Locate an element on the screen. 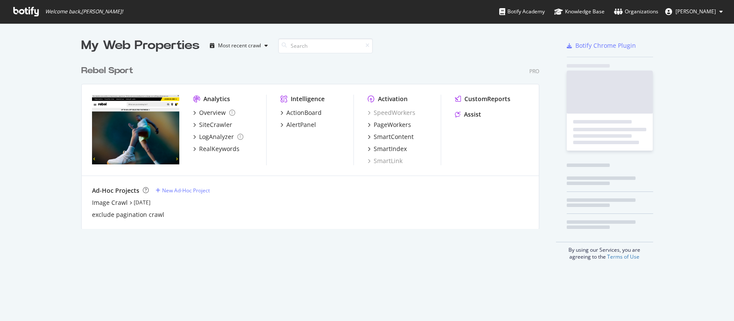 The image size is (734, 321). div: SpeedWorkers is located at coordinates (391, 113).